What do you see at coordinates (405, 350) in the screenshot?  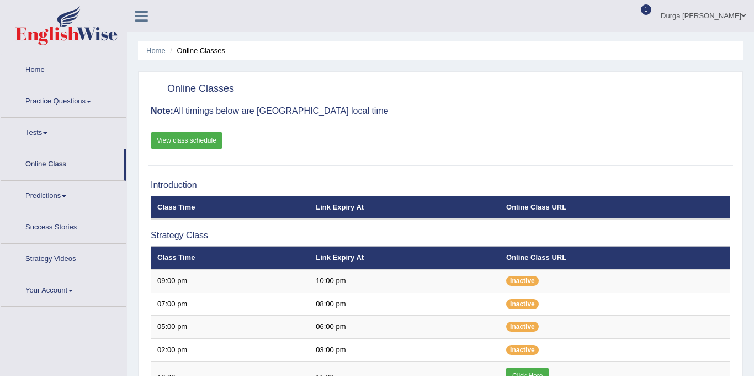 I see `td: 03:00 pm` at bounding box center [405, 350].